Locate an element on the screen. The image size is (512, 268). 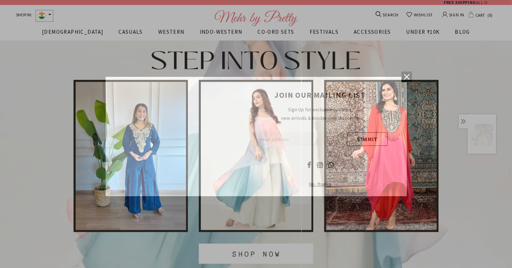
a: Close is located at coordinates (407, 77).